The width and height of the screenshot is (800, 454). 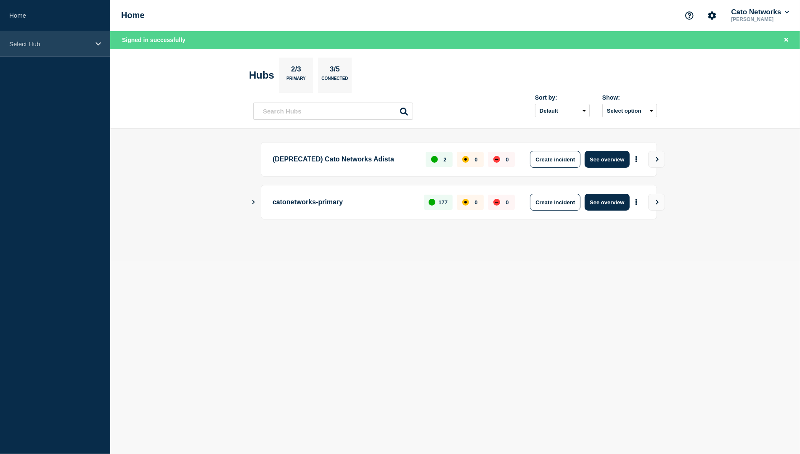 What do you see at coordinates (254, 202) in the screenshot?
I see `button: Show Connected Hubs` at bounding box center [254, 202].